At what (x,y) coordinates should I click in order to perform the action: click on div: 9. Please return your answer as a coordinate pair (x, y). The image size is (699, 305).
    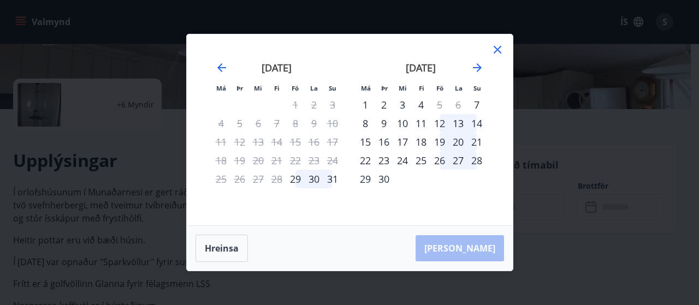
    Looking at the image, I should click on (384, 123).